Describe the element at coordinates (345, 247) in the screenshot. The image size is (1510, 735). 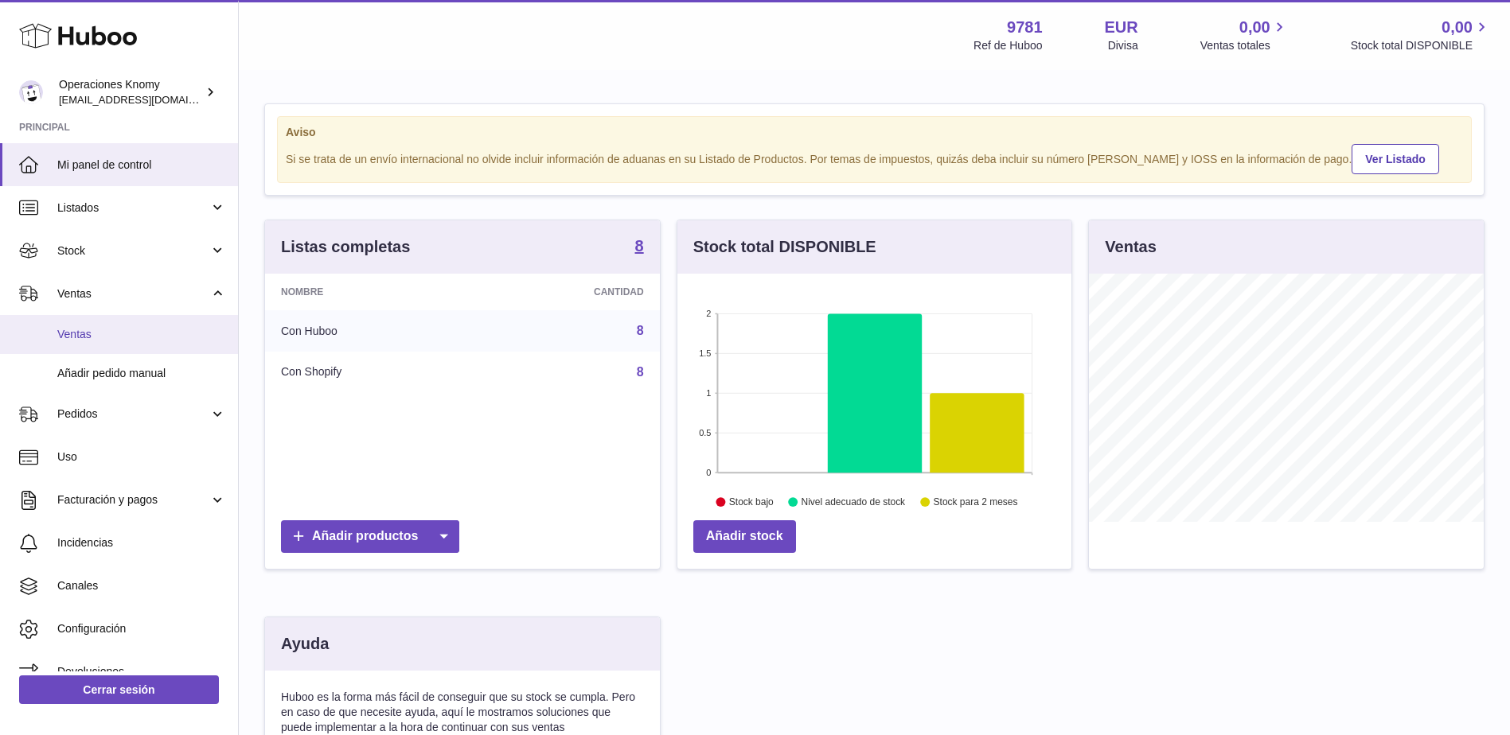
I see `h3: Listas completas` at that location.